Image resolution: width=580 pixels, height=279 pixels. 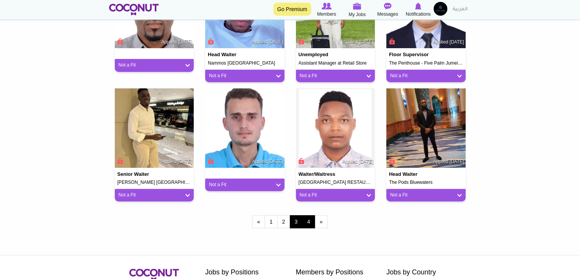 What do you see at coordinates (292, 9) in the screenshot?
I see `a: Go Premium` at bounding box center [292, 9].